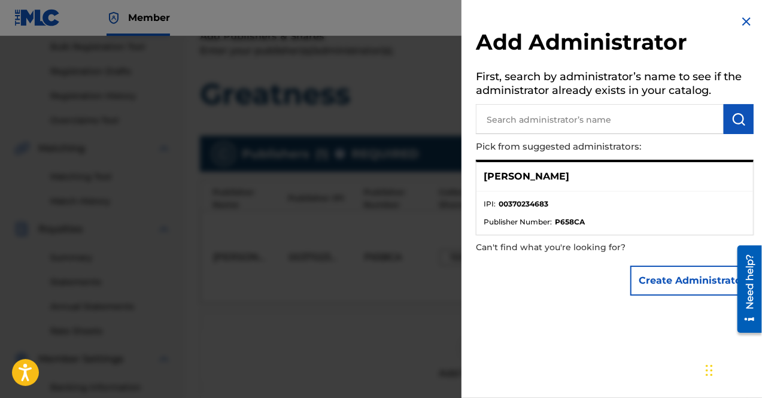  What do you see at coordinates (518, 222) in the screenshot?
I see `span: Publisher Number :` at bounding box center [518, 222].